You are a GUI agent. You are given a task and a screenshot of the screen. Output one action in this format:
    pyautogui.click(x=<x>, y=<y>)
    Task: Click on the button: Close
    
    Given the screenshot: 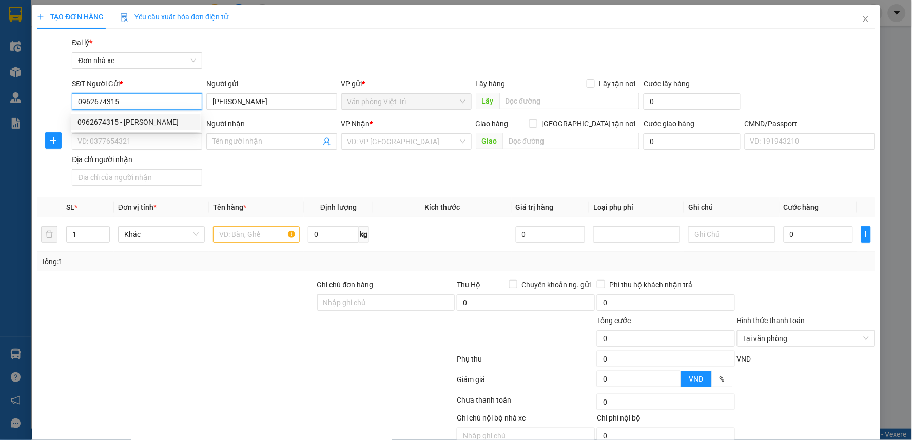 What is the action you would take?
    pyautogui.click(x=866, y=20)
    